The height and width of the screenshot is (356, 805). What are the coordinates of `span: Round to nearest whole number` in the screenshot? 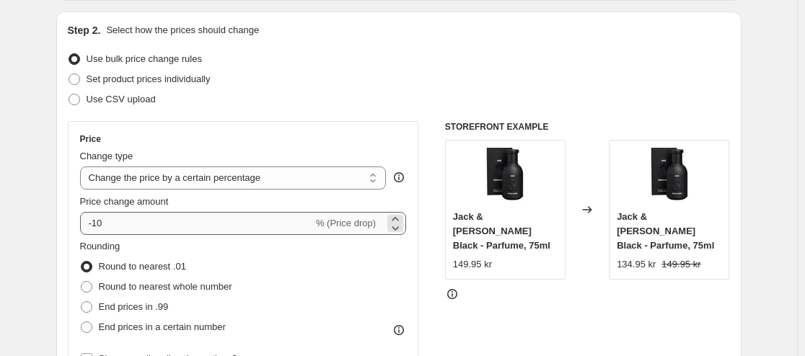 It's located at (165, 286).